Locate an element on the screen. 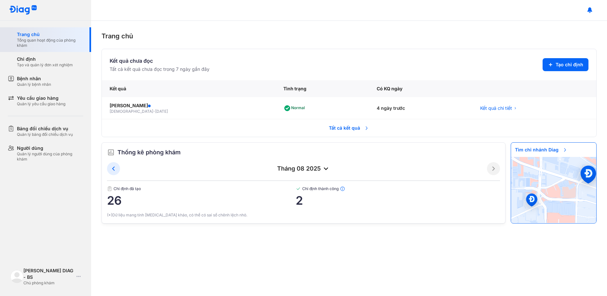  div: Kết quả is located at coordinates (189, 89).